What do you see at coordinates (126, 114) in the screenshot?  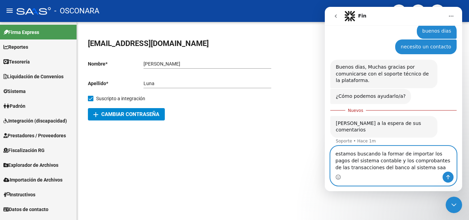 I see `button: Cambiar Contraseña` at bounding box center [126, 114].